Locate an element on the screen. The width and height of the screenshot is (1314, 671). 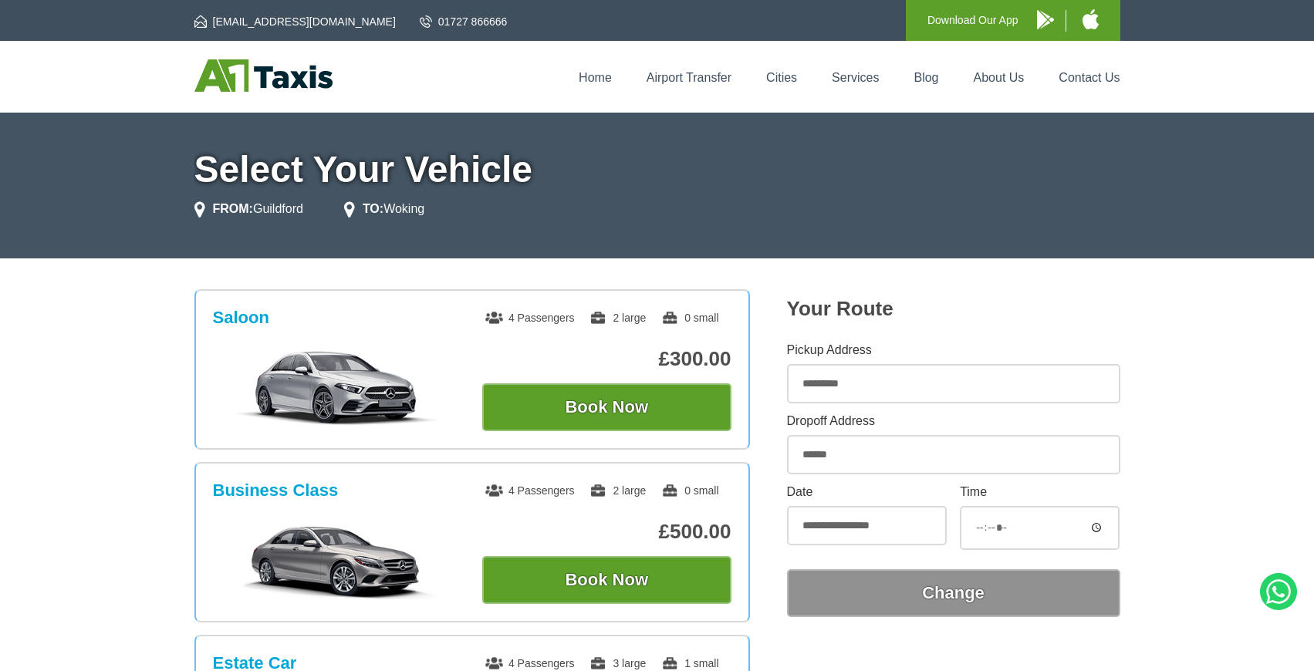
img: A1 Taxis iPhone App is located at coordinates (1090, 19).